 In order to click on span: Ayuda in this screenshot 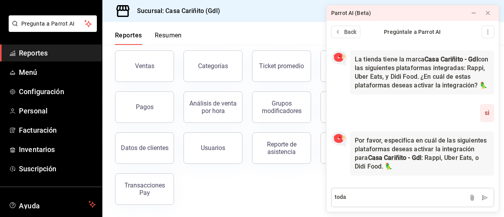, I will do `click(52, 204)`.